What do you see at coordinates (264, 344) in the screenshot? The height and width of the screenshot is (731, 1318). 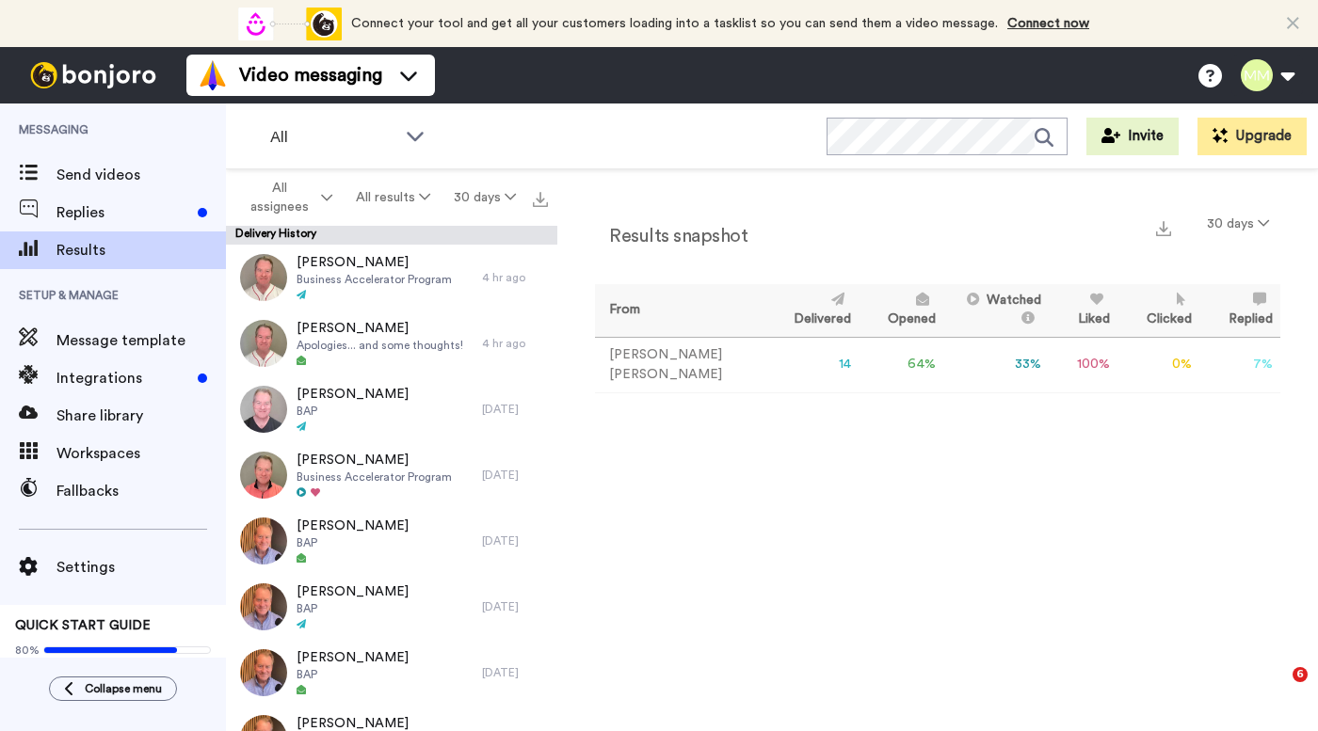 I see `img: 5e96716e-4298-430e-aca0-d9f3f8f7f1b5-thumb.jpg` at bounding box center [264, 344].